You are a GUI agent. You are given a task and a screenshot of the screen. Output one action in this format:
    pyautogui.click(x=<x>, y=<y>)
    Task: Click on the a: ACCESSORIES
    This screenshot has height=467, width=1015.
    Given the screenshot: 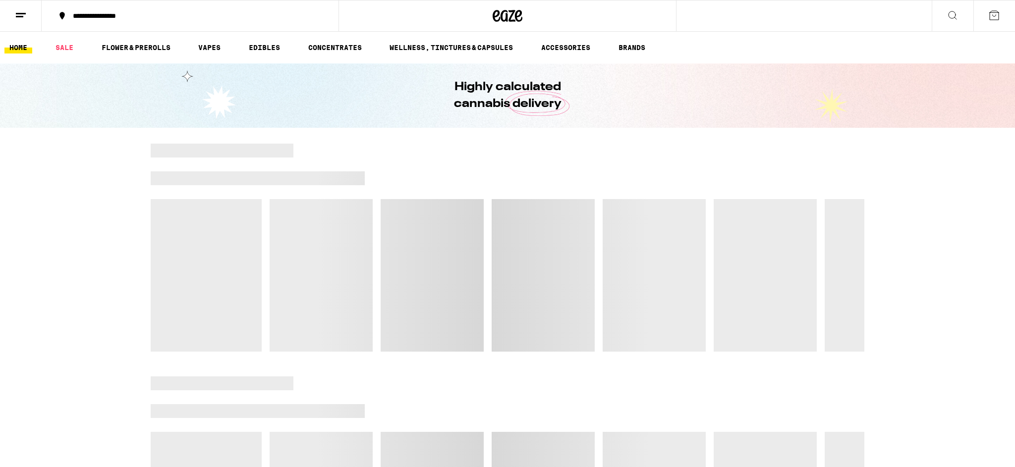 What is the action you would take?
    pyautogui.click(x=565, y=48)
    